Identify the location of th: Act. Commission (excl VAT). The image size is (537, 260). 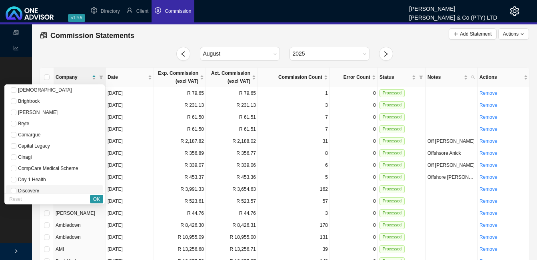
(232, 77).